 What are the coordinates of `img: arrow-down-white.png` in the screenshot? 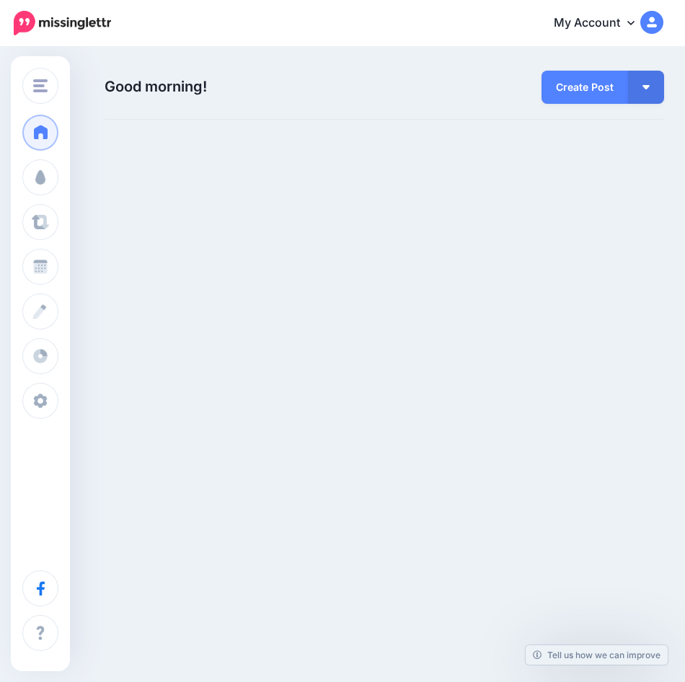 It's located at (646, 87).